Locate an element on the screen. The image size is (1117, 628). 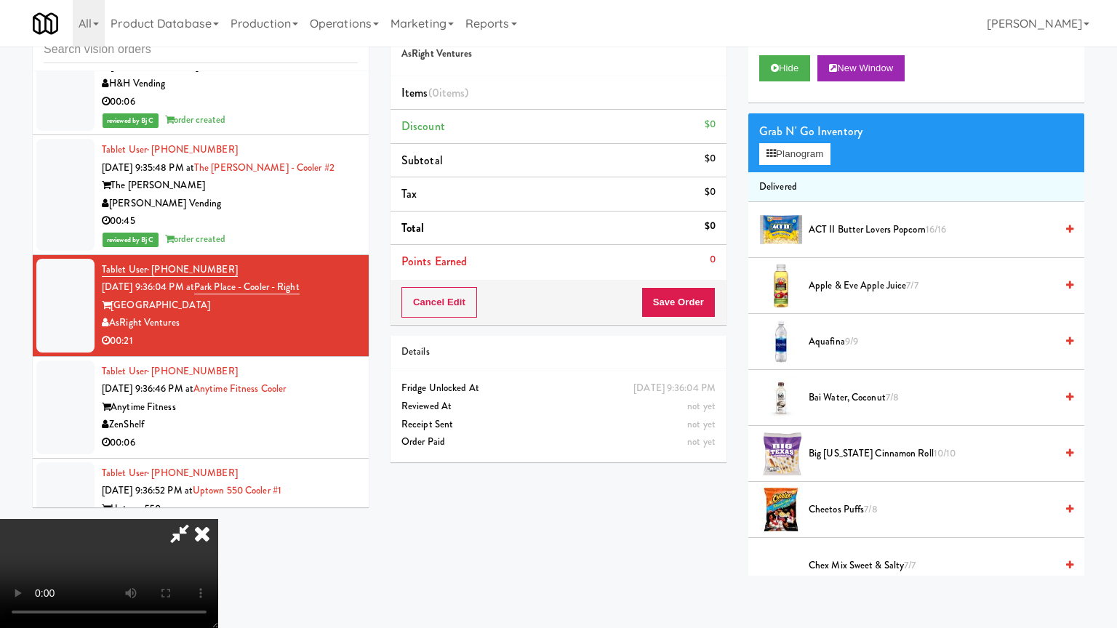
div: 00:21 is located at coordinates (230, 341).